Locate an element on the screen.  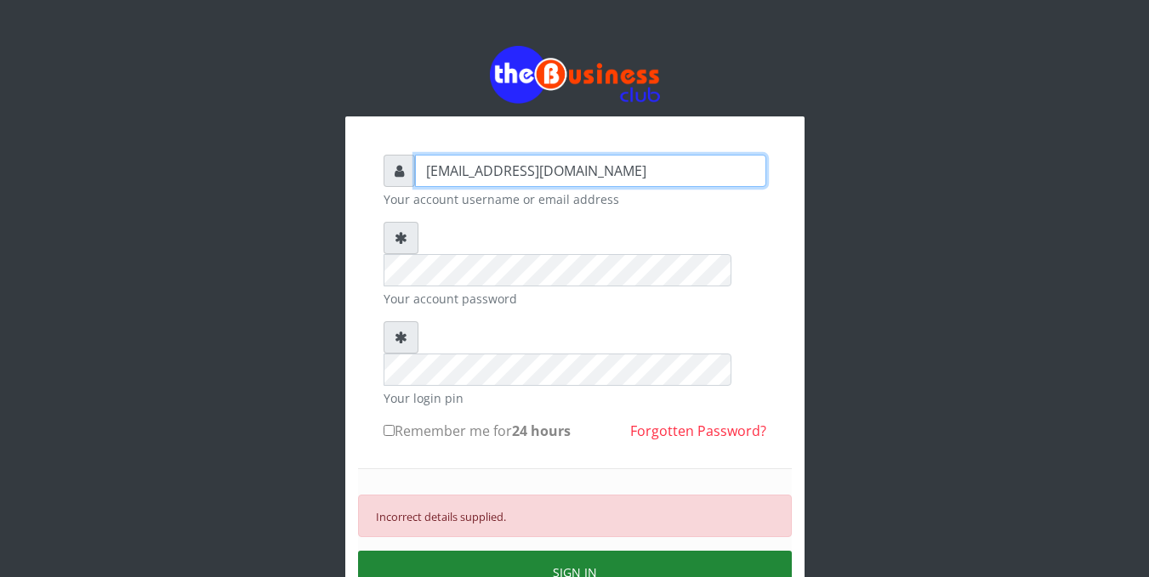
a: Forgotten Password? is located at coordinates (698, 431).